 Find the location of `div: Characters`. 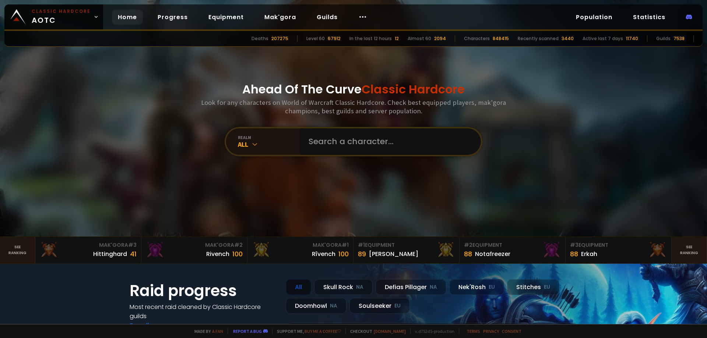

div: Characters is located at coordinates (477, 39).